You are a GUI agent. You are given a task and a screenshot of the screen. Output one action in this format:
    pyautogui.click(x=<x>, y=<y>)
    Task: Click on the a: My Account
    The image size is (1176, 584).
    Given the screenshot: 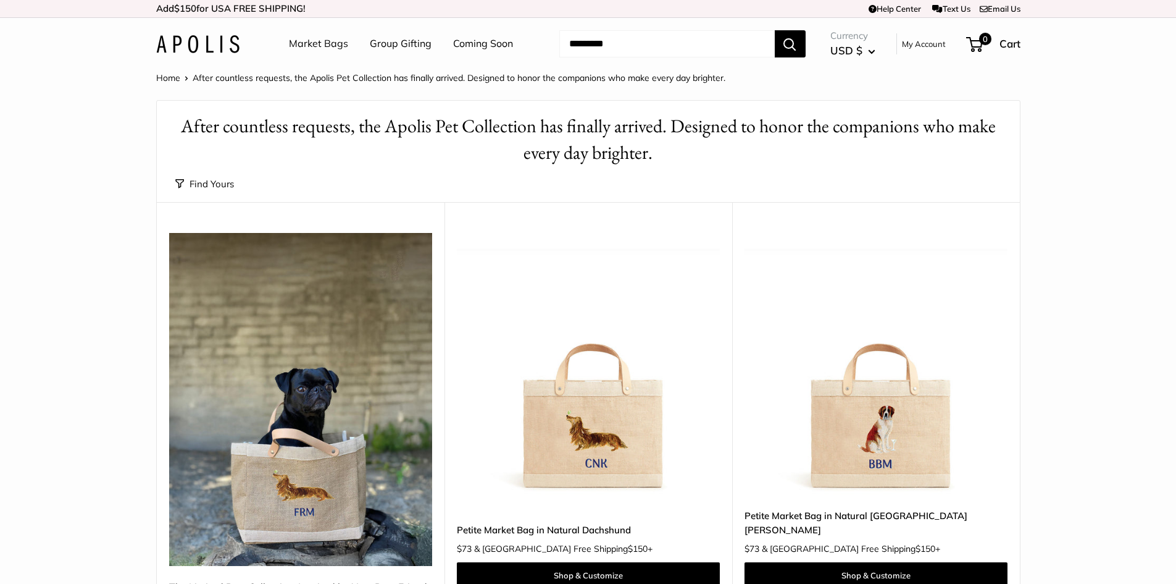 What is the action you would take?
    pyautogui.click(x=924, y=44)
    